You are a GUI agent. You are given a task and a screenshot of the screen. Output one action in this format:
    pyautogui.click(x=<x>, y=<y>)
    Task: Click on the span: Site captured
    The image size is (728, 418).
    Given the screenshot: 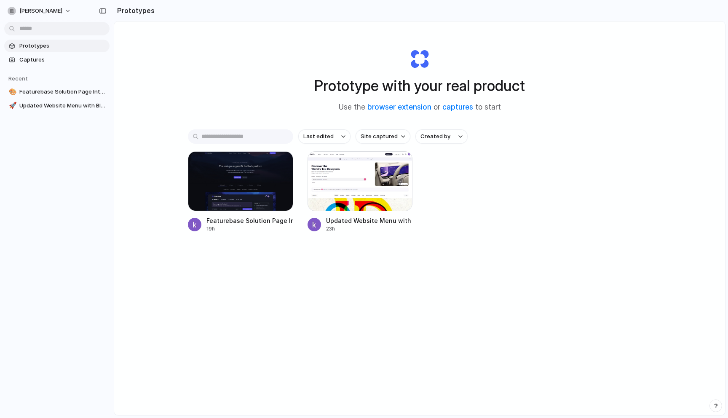 What is the action you would take?
    pyautogui.click(x=379, y=136)
    